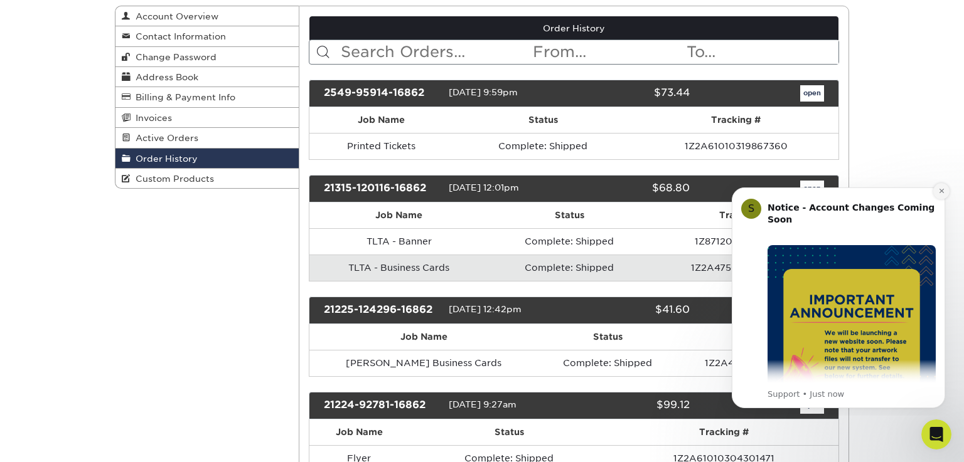 Image resolution: width=964 pixels, height=462 pixels. I want to click on input: From..., so click(608, 52).